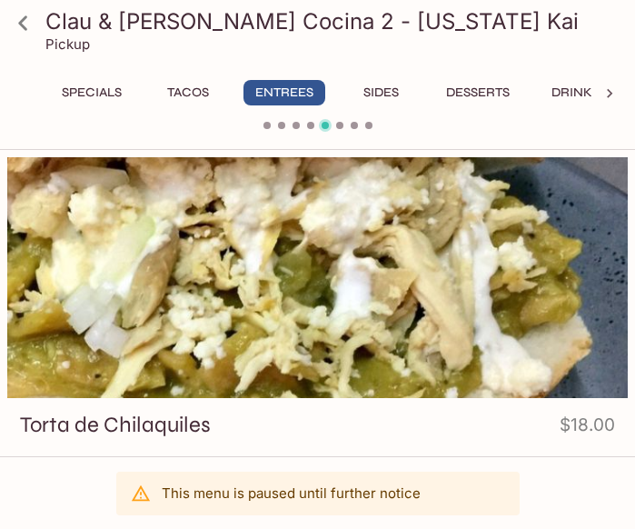  I want to click on button: Tacos, so click(188, 93).